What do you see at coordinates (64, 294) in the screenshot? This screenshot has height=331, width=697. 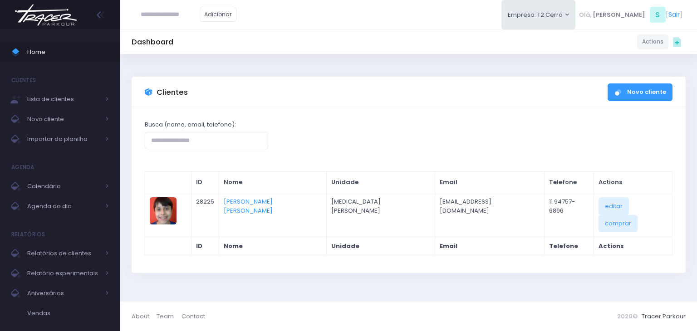 I see `span: Aniversários` at bounding box center [64, 294].